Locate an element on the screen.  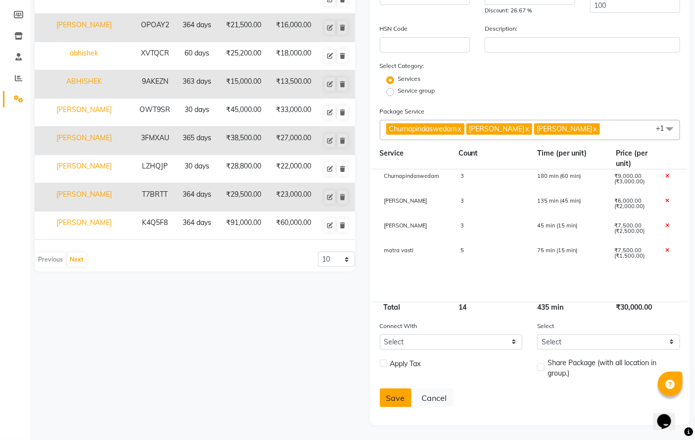
td: ₹33,000.00 is located at coordinates (293, 112).